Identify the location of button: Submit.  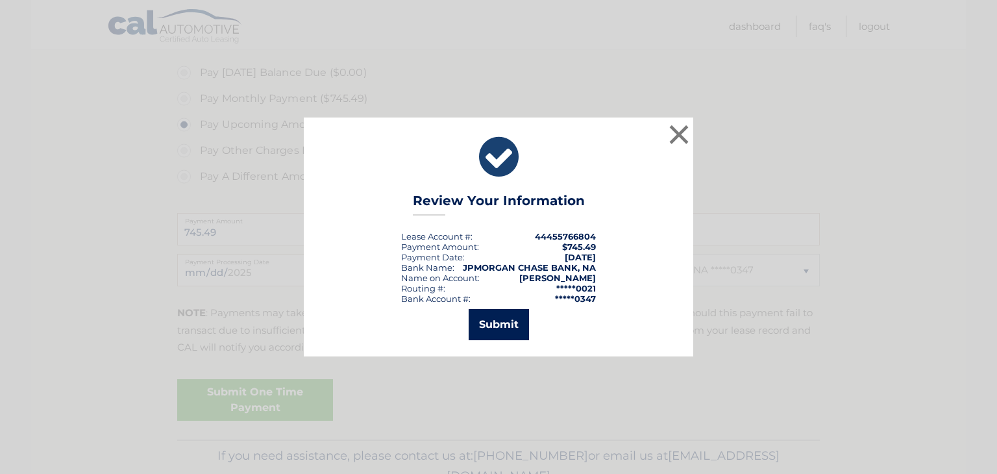
(499, 325).